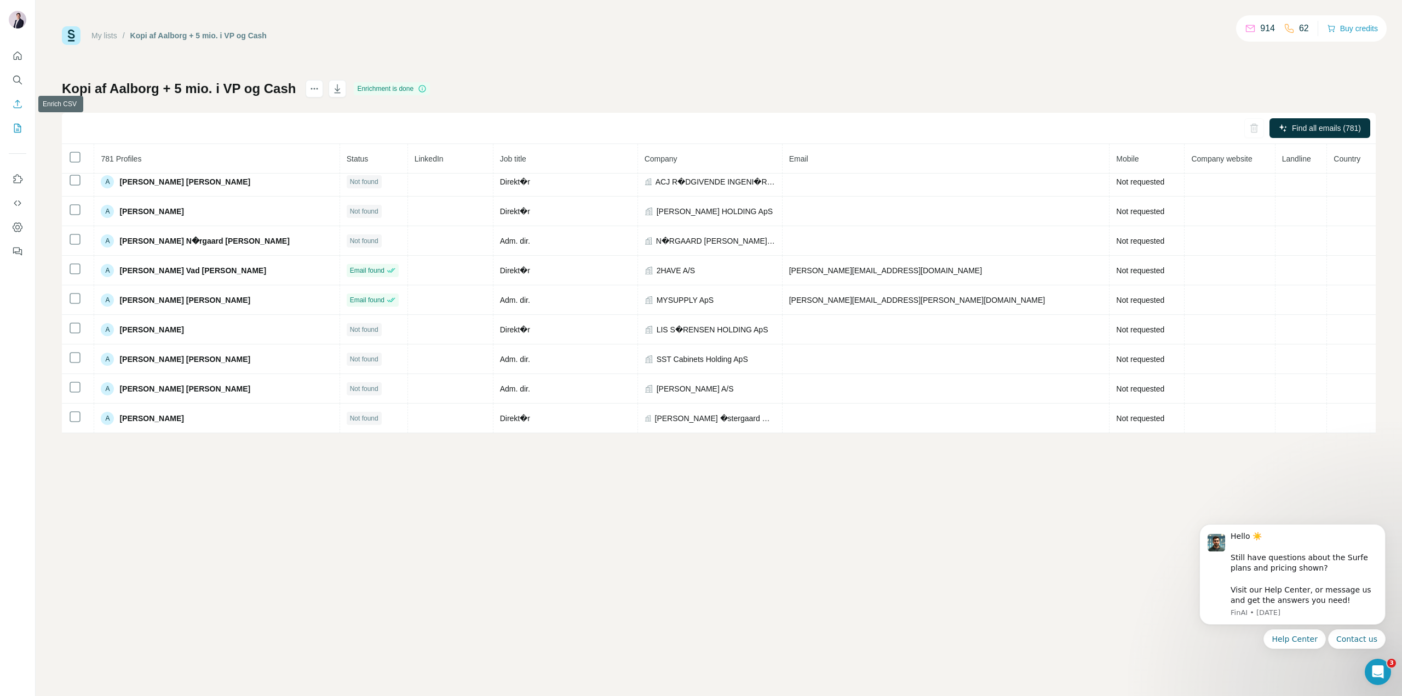  I want to click on div: Enrichment is done, so click(392, 89).